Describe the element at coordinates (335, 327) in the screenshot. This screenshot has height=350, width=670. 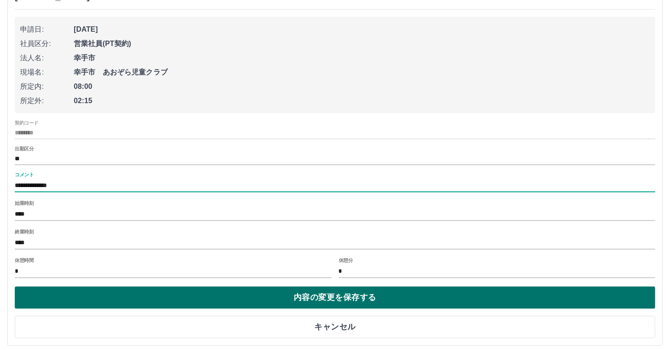
I see `button: キャンセル` at that location.